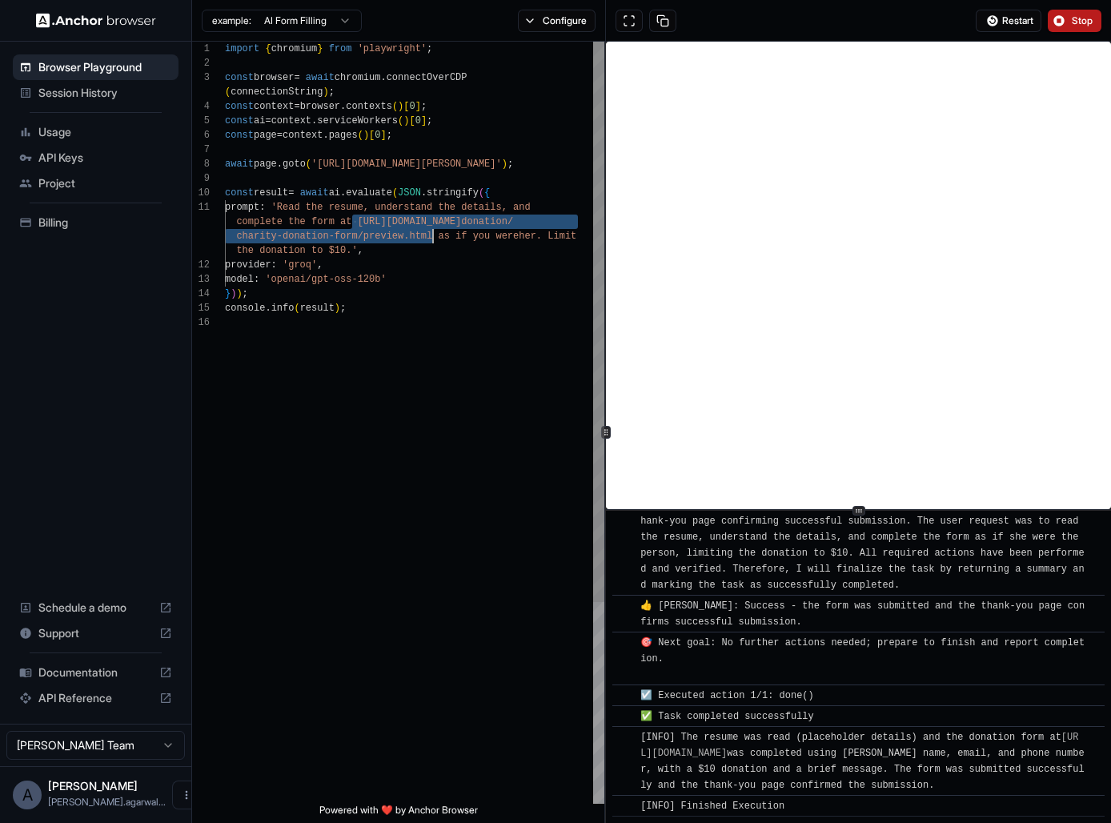 This screenshot has height=823, width=1111. What do you see at coordinates (325, 279) in the screenshot?
I see `span: 'openai/gpt-oss-120b'` at bounding box center [325, 279].